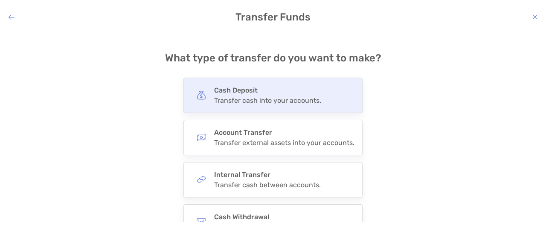  Describe the element at coordinates (284, 143) in the screenshot. I see `div: Transfer external assets into your accounts.` at that location.